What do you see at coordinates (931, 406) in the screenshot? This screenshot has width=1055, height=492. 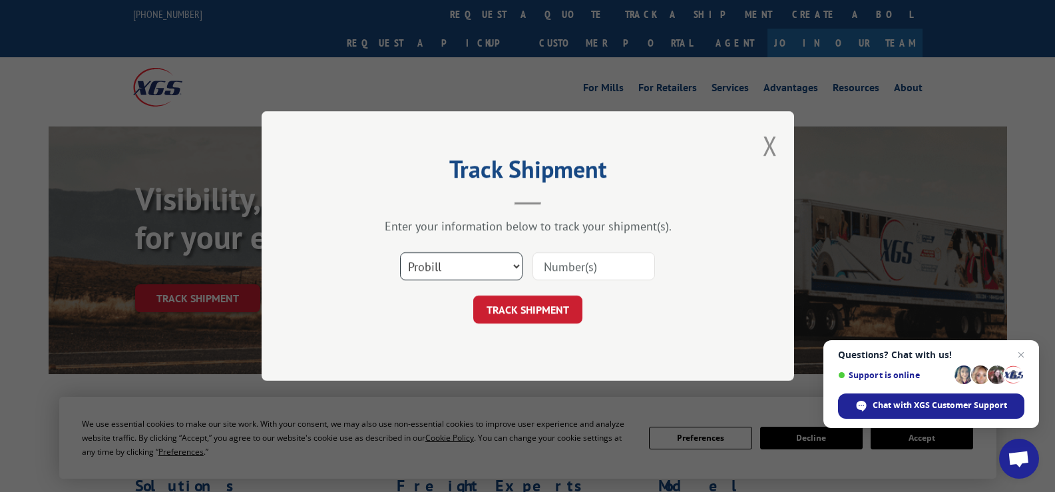 I see `div: Chat with XGS Customer Support` at bounding box center [931, 406].